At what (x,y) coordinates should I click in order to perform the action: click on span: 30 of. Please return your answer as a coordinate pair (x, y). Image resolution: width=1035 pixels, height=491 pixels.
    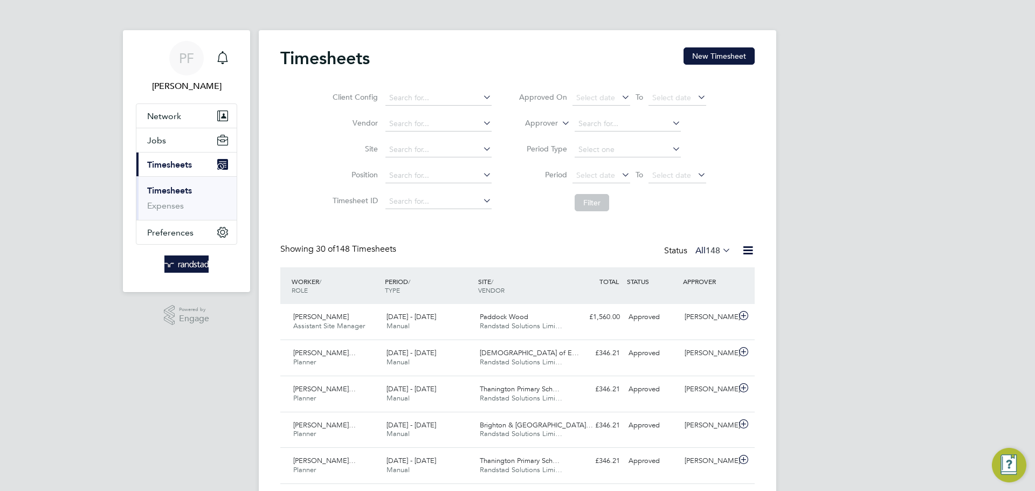
    Looking at the image, I should click on (326, 249).